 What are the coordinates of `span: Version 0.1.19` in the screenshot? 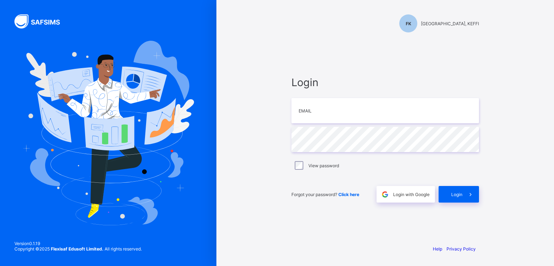 It's located at (78, 244).